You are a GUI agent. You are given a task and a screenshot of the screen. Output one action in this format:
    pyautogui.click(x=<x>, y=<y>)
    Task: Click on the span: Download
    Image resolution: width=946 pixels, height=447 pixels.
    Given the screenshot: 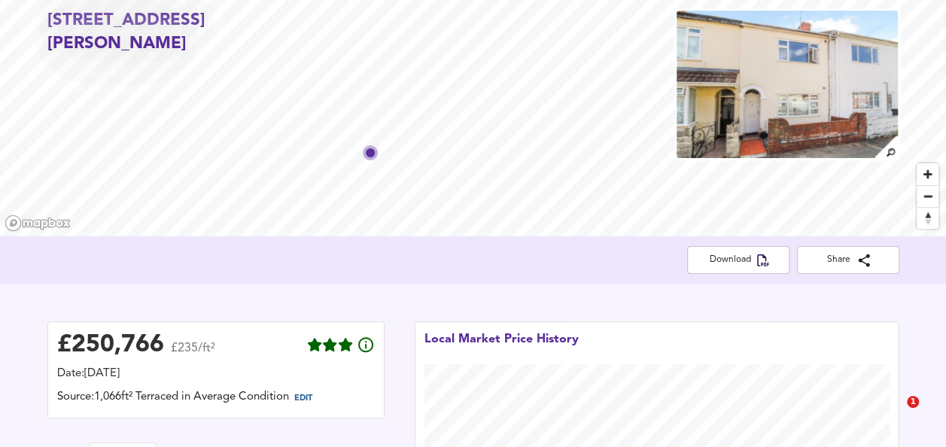 What is the action you would take?
    pyautogui.click(x=739, y=260)
    